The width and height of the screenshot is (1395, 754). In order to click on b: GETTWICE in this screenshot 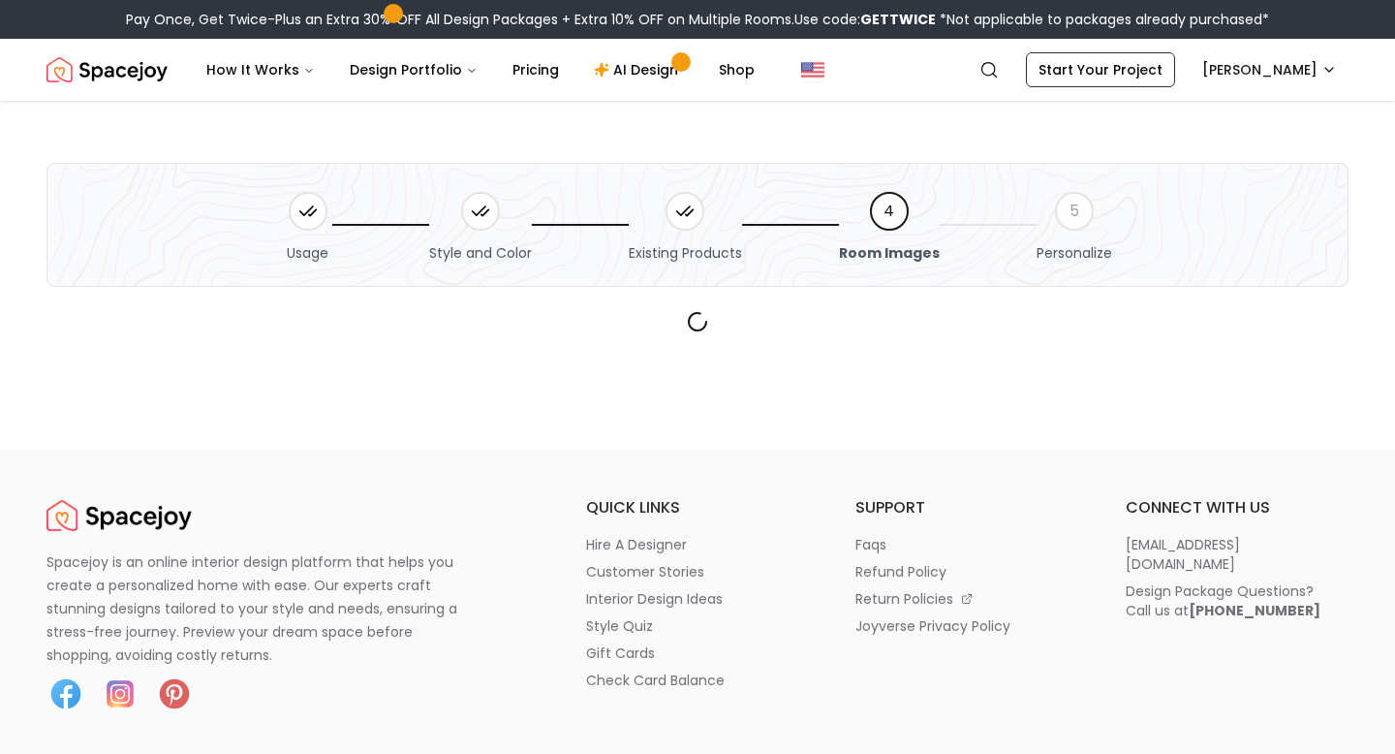, I will do `click(898, 19)`.